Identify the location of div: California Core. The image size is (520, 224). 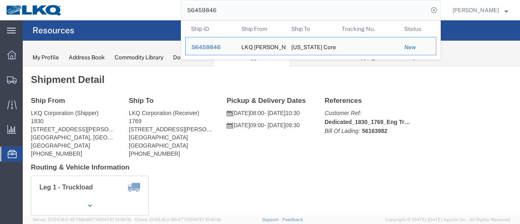
(311, 46).